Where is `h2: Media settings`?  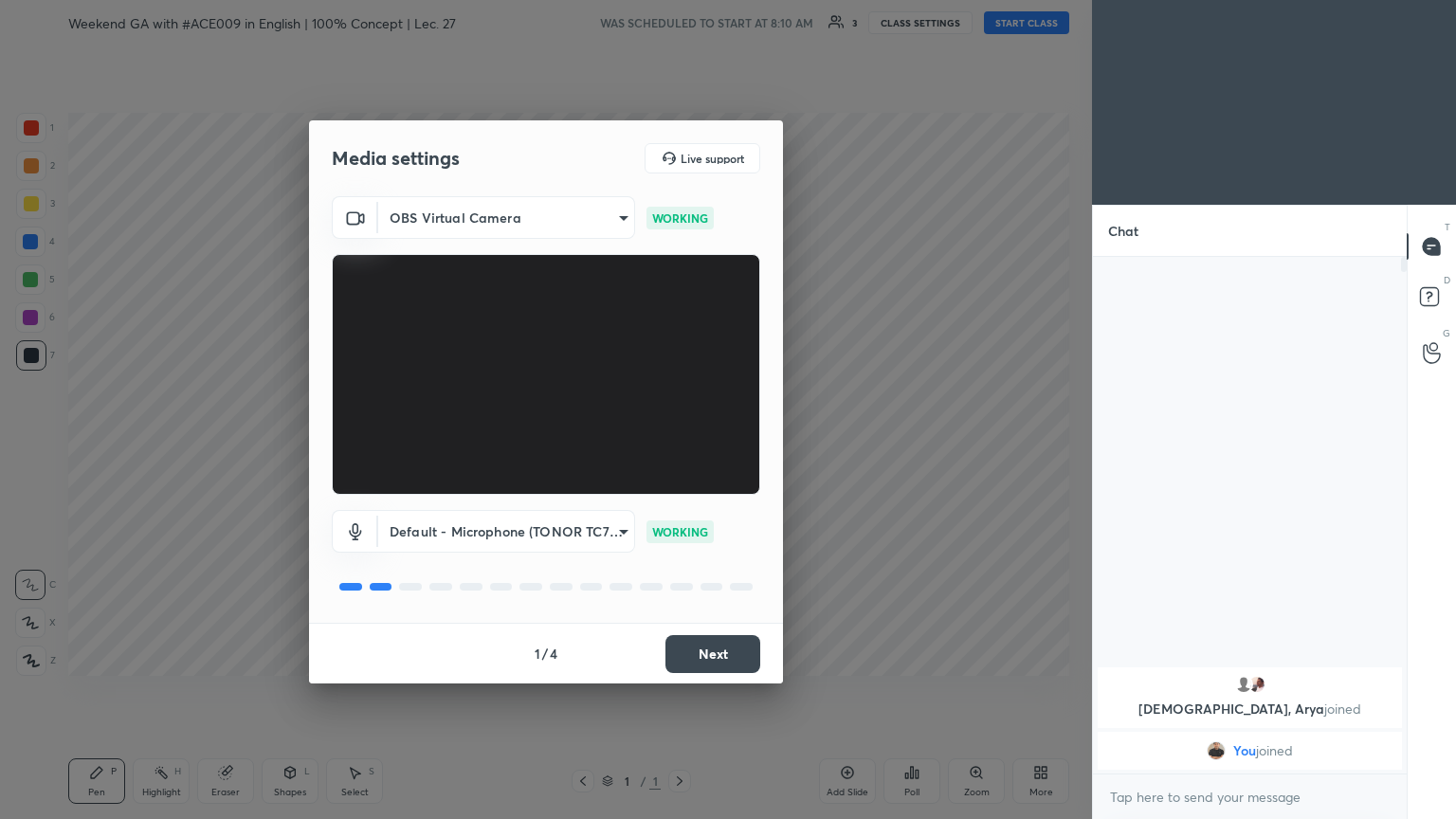 h2: Media settings is located at coordinates (395, 159).